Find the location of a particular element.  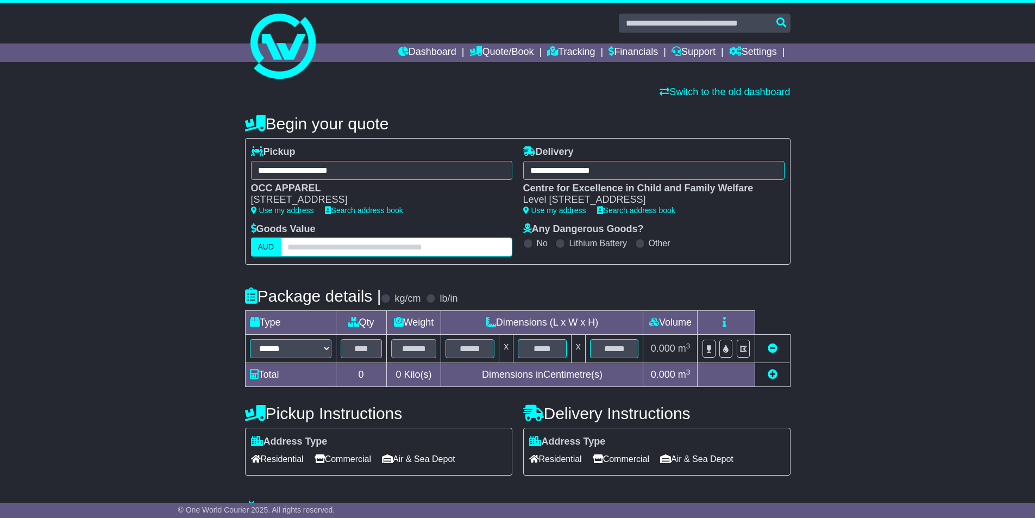

div: Centre for Excellence in Child and Family Welfare is located at coordinates (648, 188).